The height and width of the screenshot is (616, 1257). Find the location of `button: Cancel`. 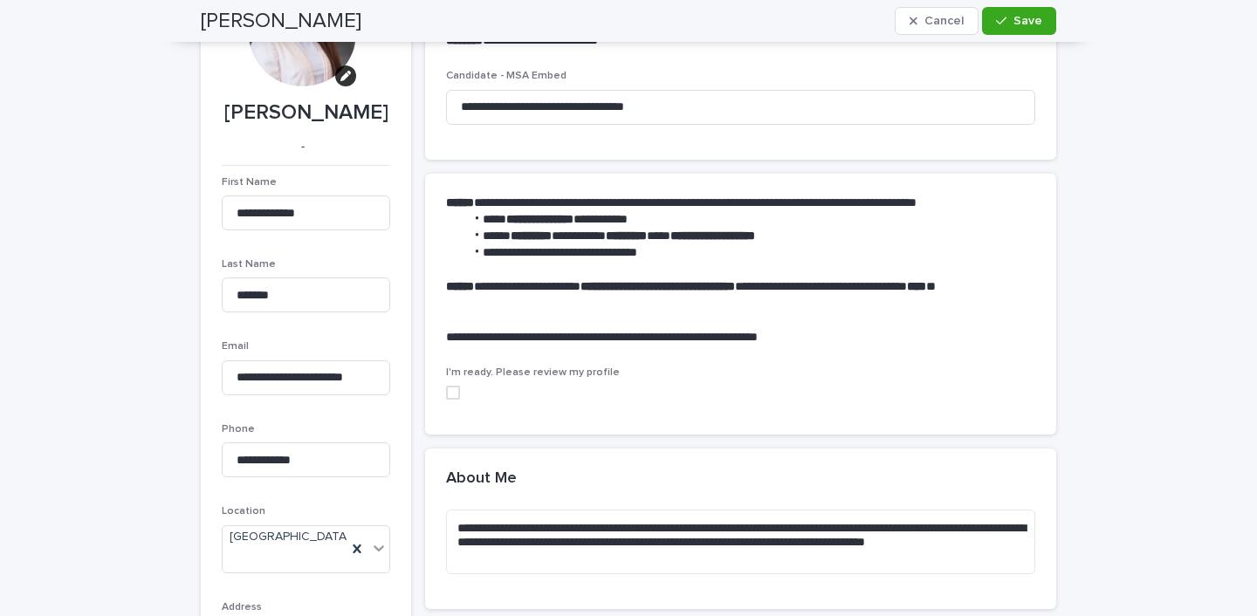

button: Cancel is located at coordinates (937, 21).